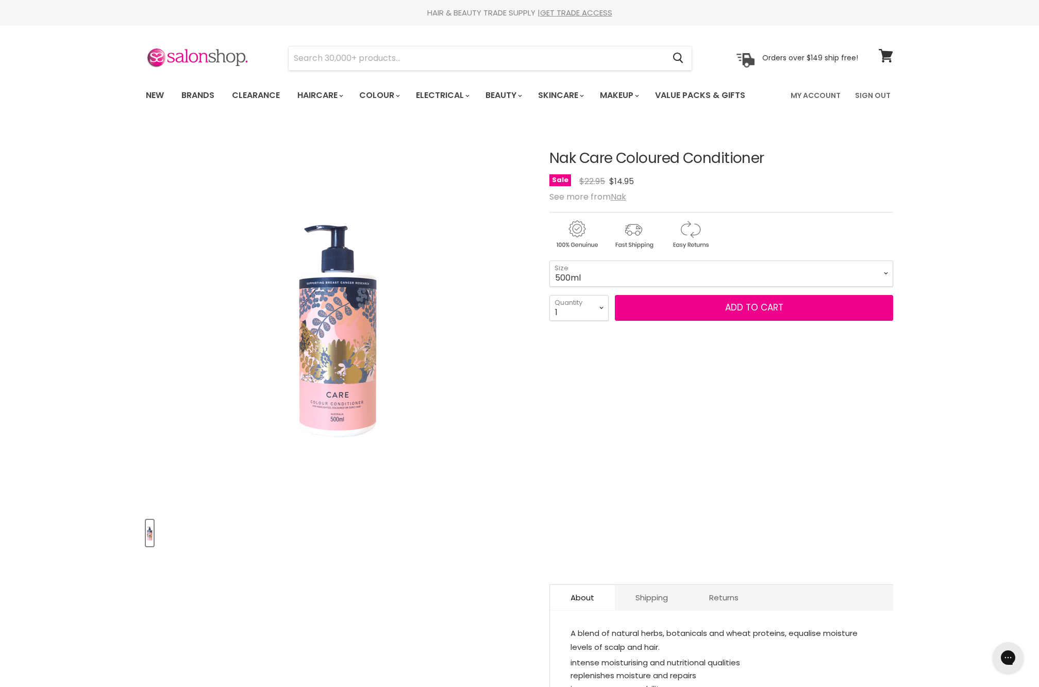 Image resolution: width=1039 pixels, height=687 pixels. What do you see at coordinates (754, 308) in the screenshot?
I see `button: Add to cart` at bounding box center [754, 308].